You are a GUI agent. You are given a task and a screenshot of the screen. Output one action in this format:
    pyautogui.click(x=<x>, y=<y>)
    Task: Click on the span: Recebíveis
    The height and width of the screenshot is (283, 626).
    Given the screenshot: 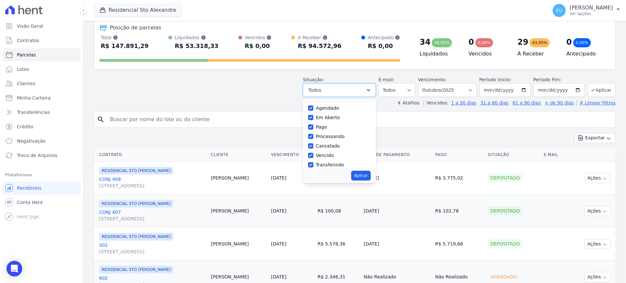 What is the action you would take?
    pyautogui.click(x=29, y=188)
    